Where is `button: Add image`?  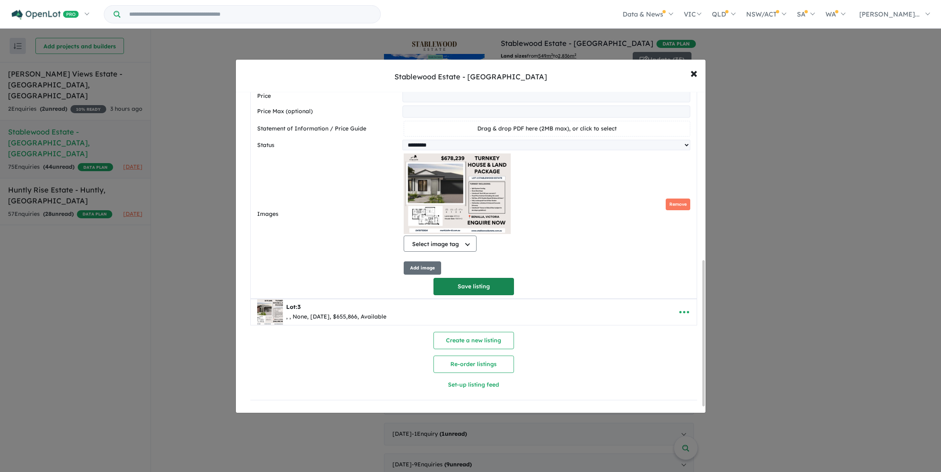
button: Add image is located at coordinates (422, 268).